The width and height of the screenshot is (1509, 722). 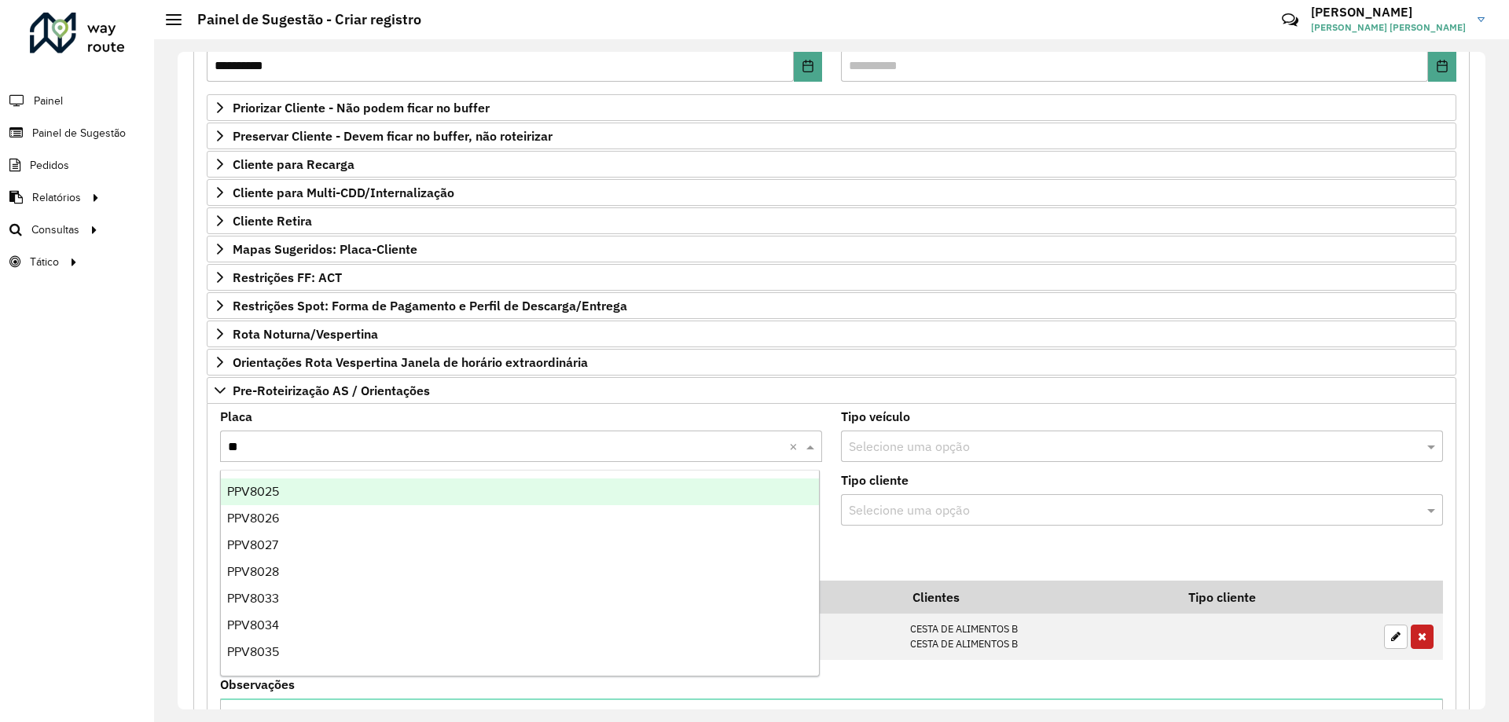 What do you see at coordinates (236, 417) in the screenshot?
I see `label: Placa` at bounding box center [236, 417].